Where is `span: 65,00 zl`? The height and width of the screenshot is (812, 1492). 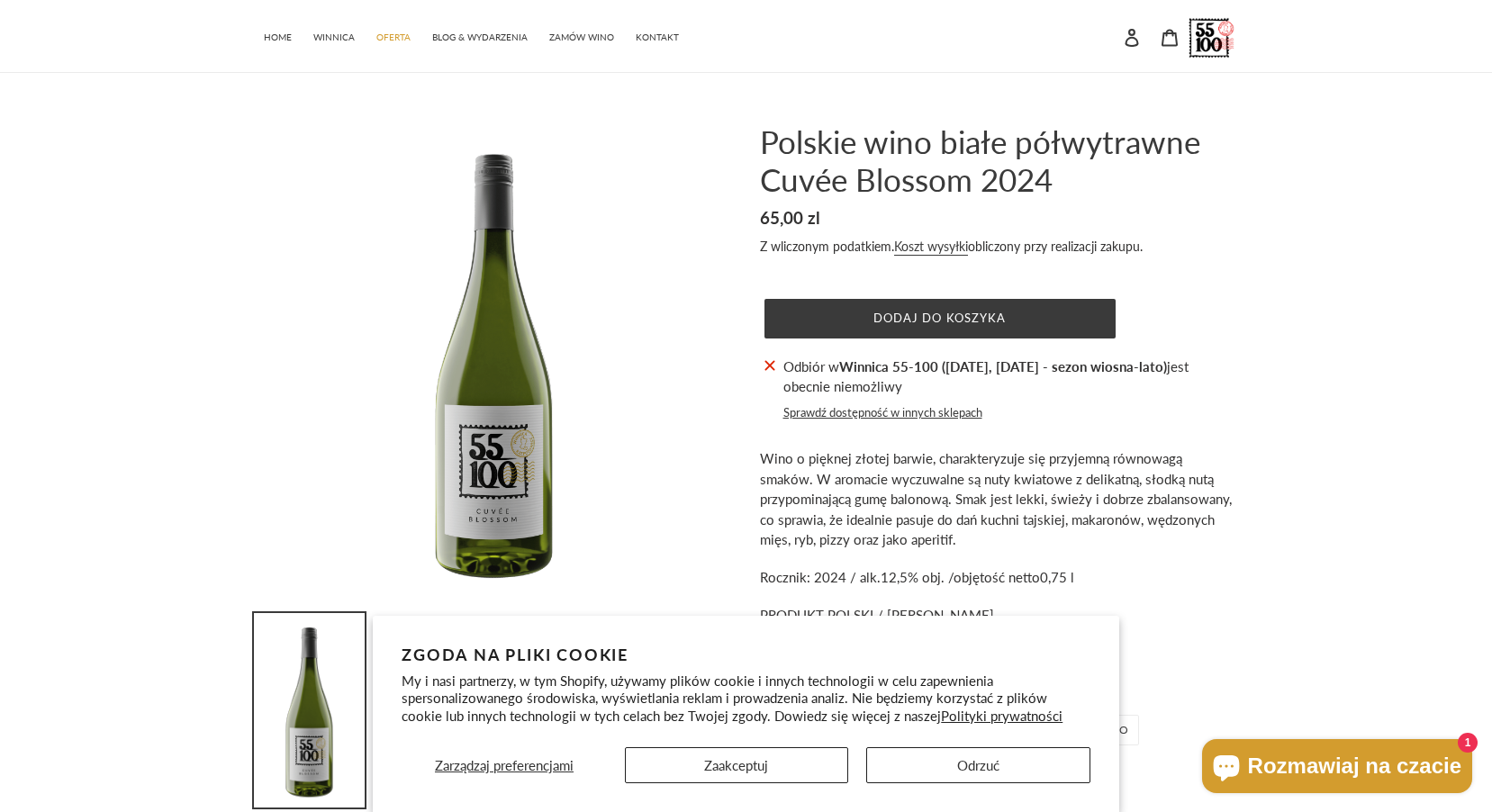 span: 65,00 zl is located at coordinates (790, 217).